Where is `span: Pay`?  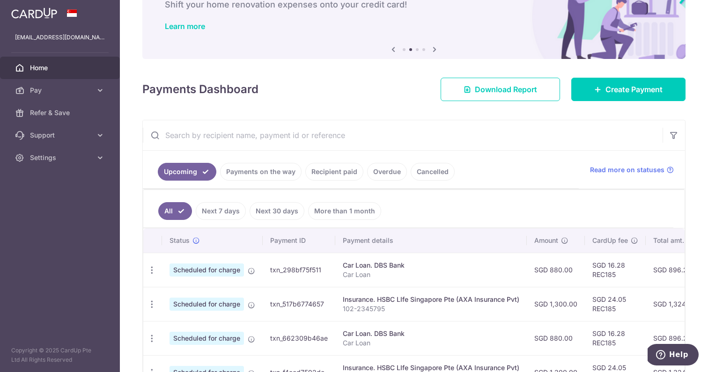
span: Pay is located at coordinates (61, 90).